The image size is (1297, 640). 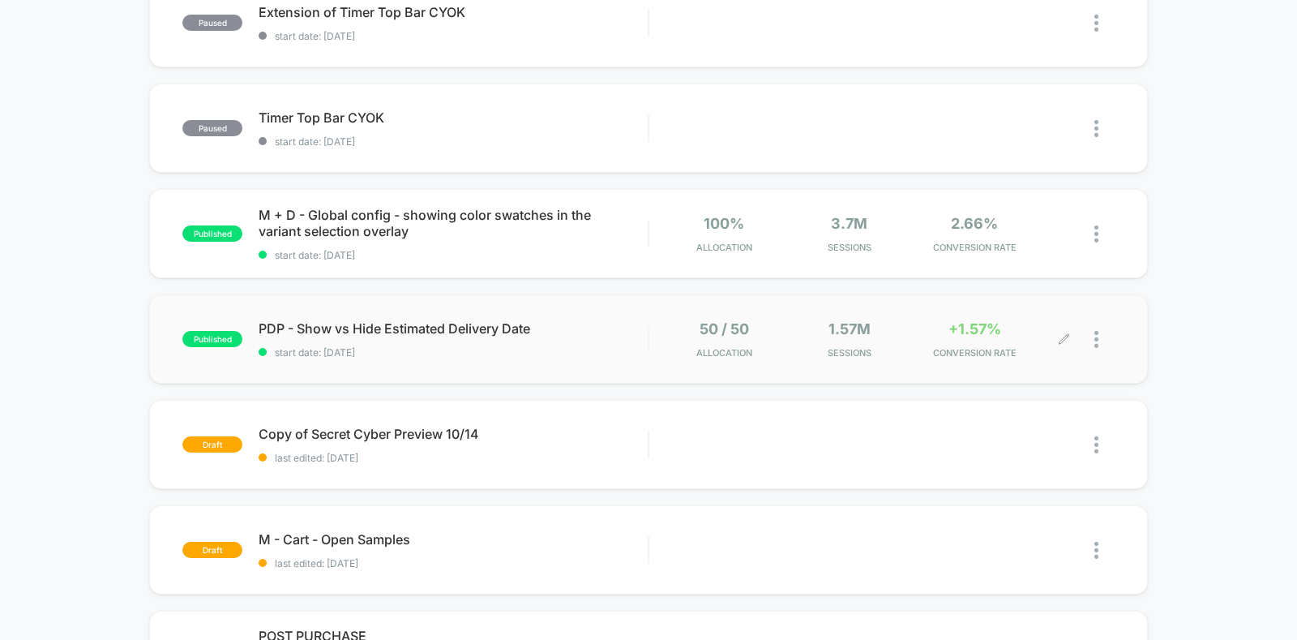 What do you see at coordinates (453, 12) in the screenshot?
I see `span: Extension of Timer Top Bar CYOK` at bounding box center [453, 12].